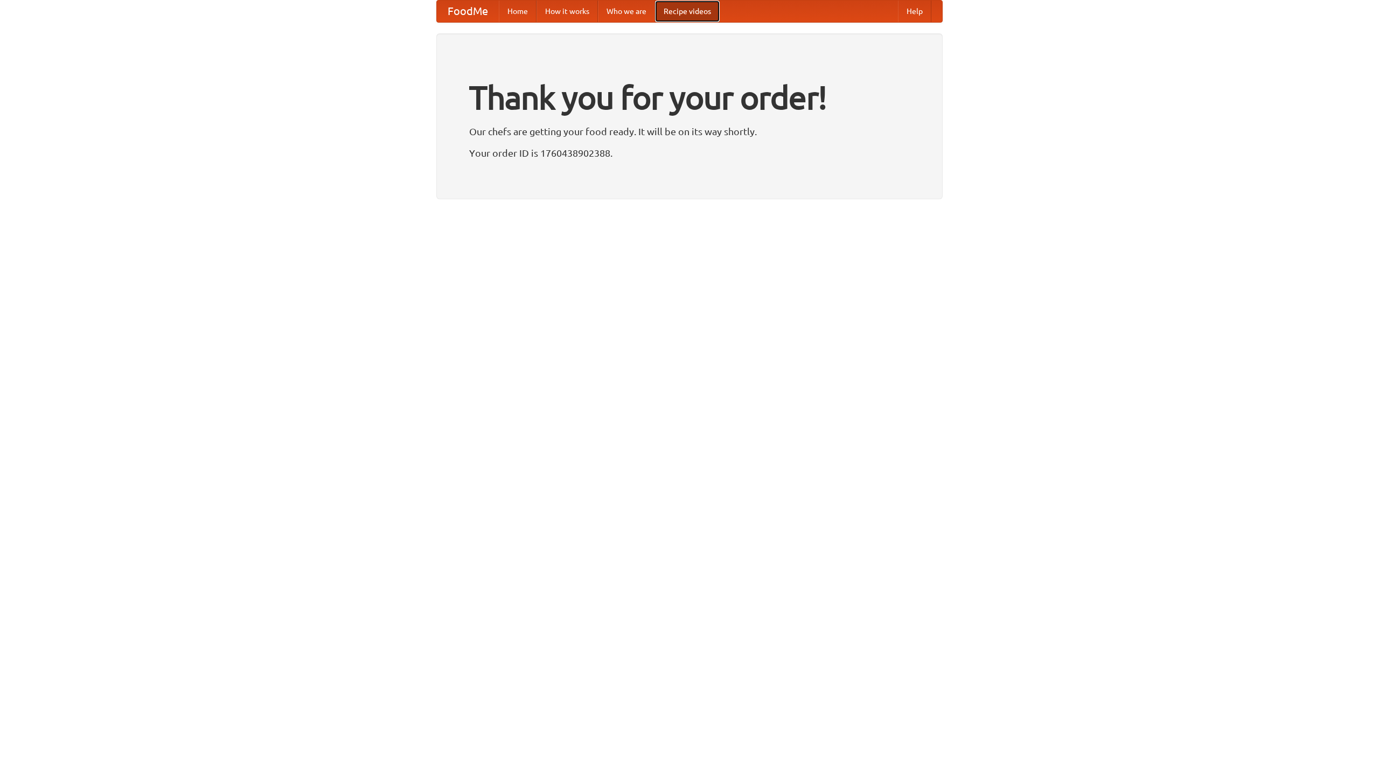 The width and height of the screenshot is (1379, 762). I want to click on a: Recipe videos, so click(687, 11).